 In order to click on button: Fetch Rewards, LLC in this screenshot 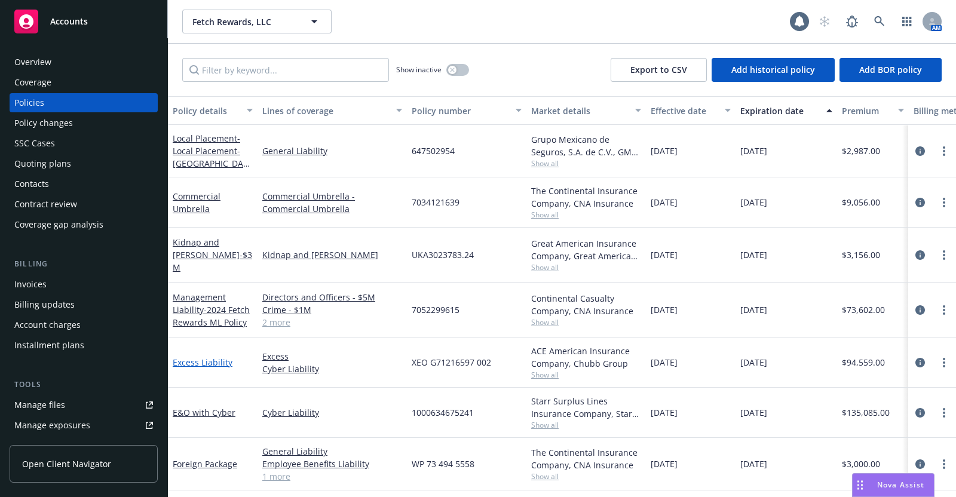, I will do `click(257, 22)`.